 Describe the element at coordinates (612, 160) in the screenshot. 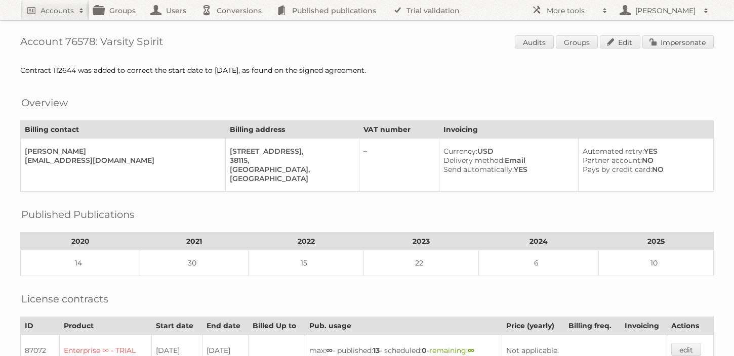

I see `span: Partner account:` at that location.